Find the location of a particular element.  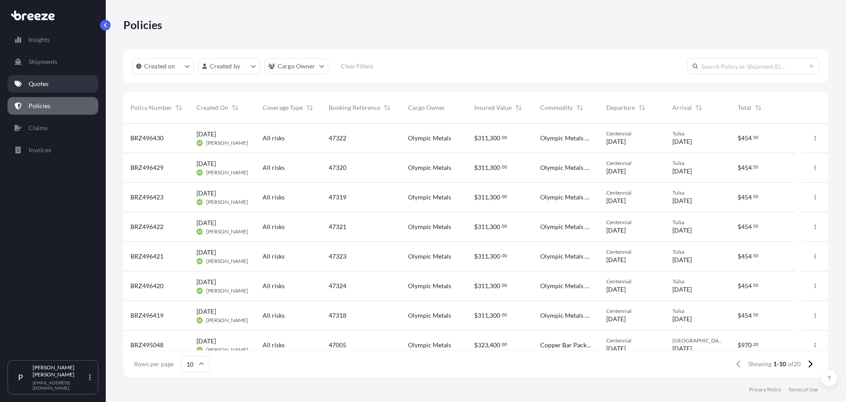

span: BRZ496419 is located at coordinates (147, 315).